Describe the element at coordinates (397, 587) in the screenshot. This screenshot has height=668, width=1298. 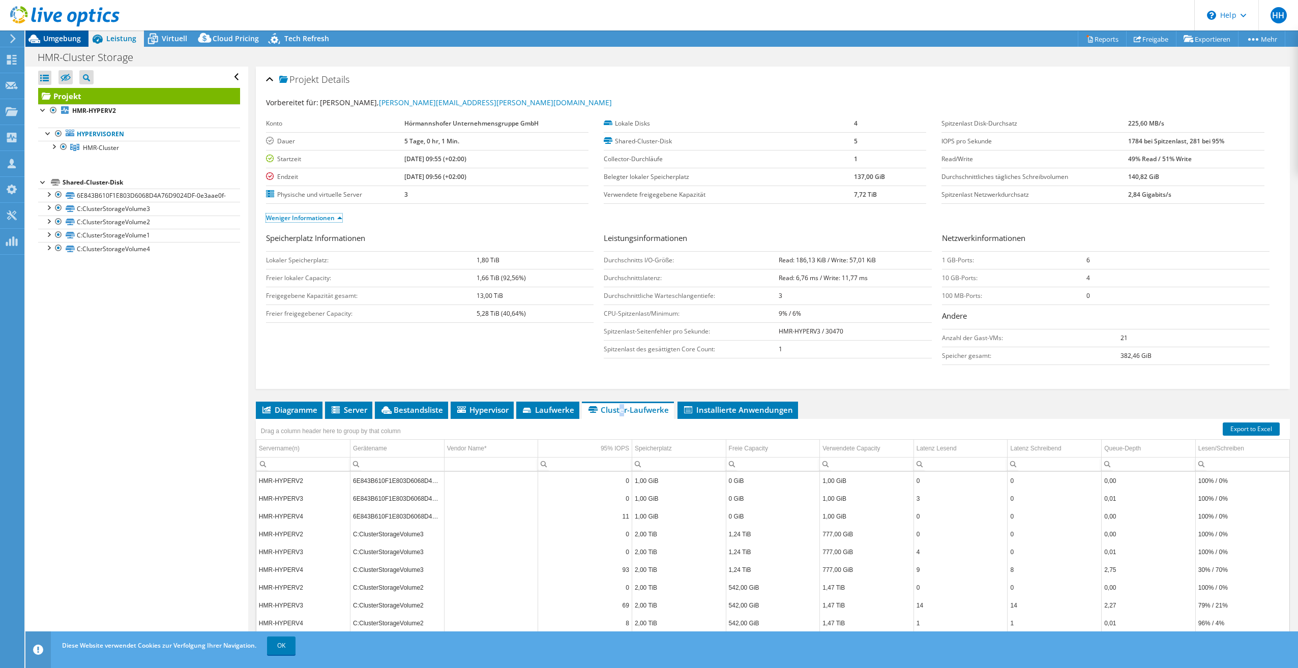
I see `td: Column Gerätename, Value C:ClusterStorageVolume2` at that location.